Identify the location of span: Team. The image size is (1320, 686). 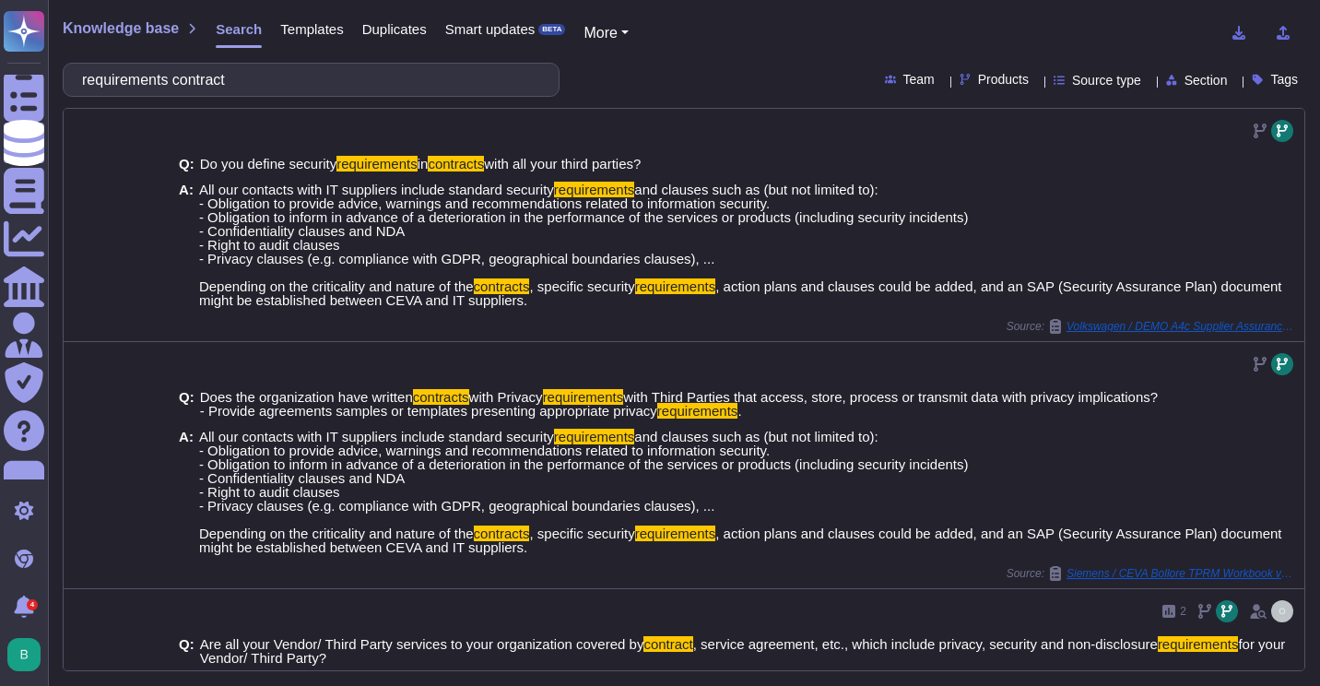
(919, 79).